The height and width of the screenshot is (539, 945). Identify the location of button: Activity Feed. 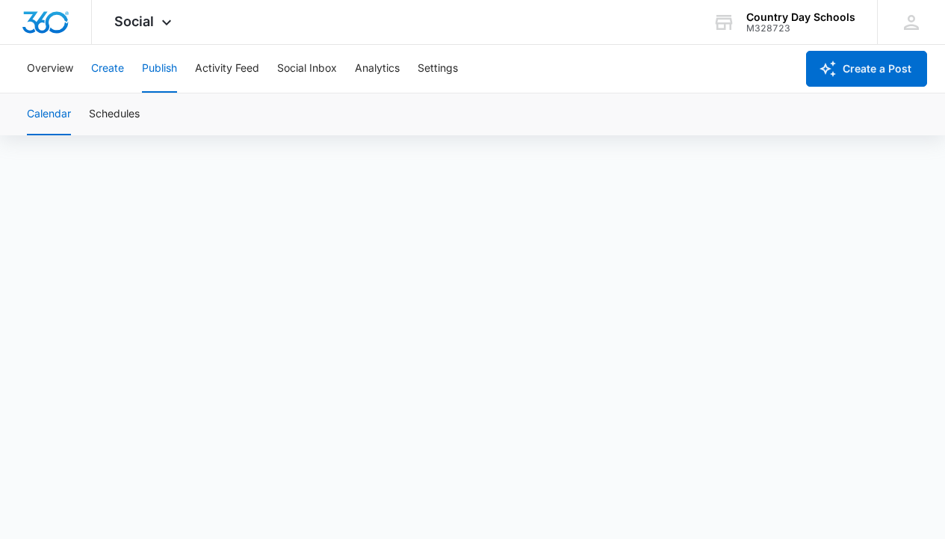
(227, 69).